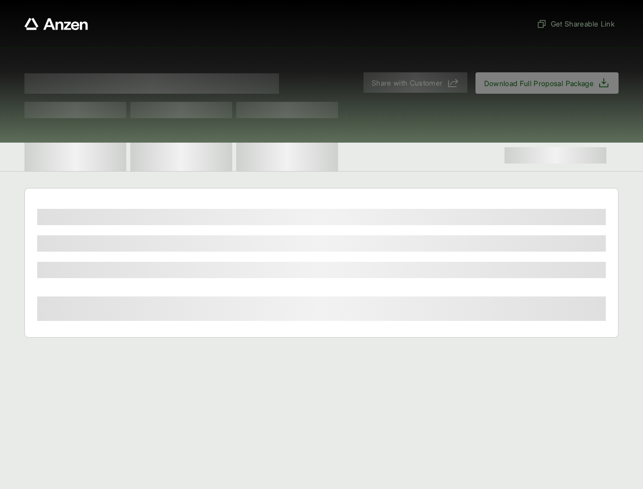  What do you see at coordinates (152, 84) in the screenshot?
I see `span: Proposal for` at bounding box center [152, 84].